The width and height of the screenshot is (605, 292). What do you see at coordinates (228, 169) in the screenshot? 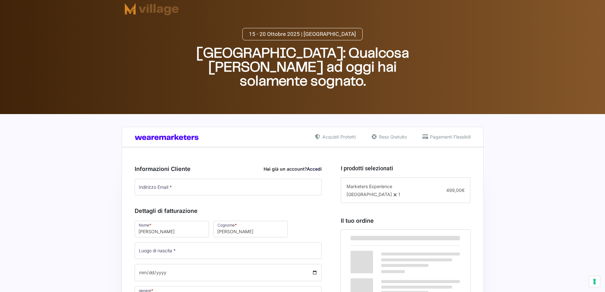
I see `h3: Informazioni Cliente` at bounding box center [228, 169].